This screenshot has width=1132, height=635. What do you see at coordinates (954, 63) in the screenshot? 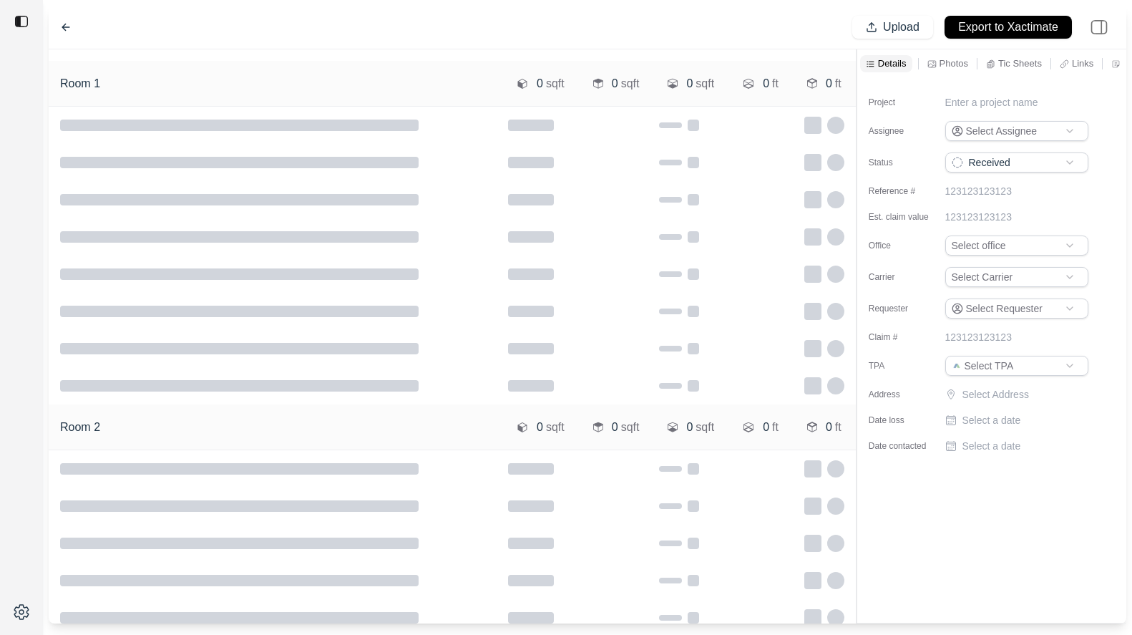
I see `p: Photos` at bounding box center [954, 63].